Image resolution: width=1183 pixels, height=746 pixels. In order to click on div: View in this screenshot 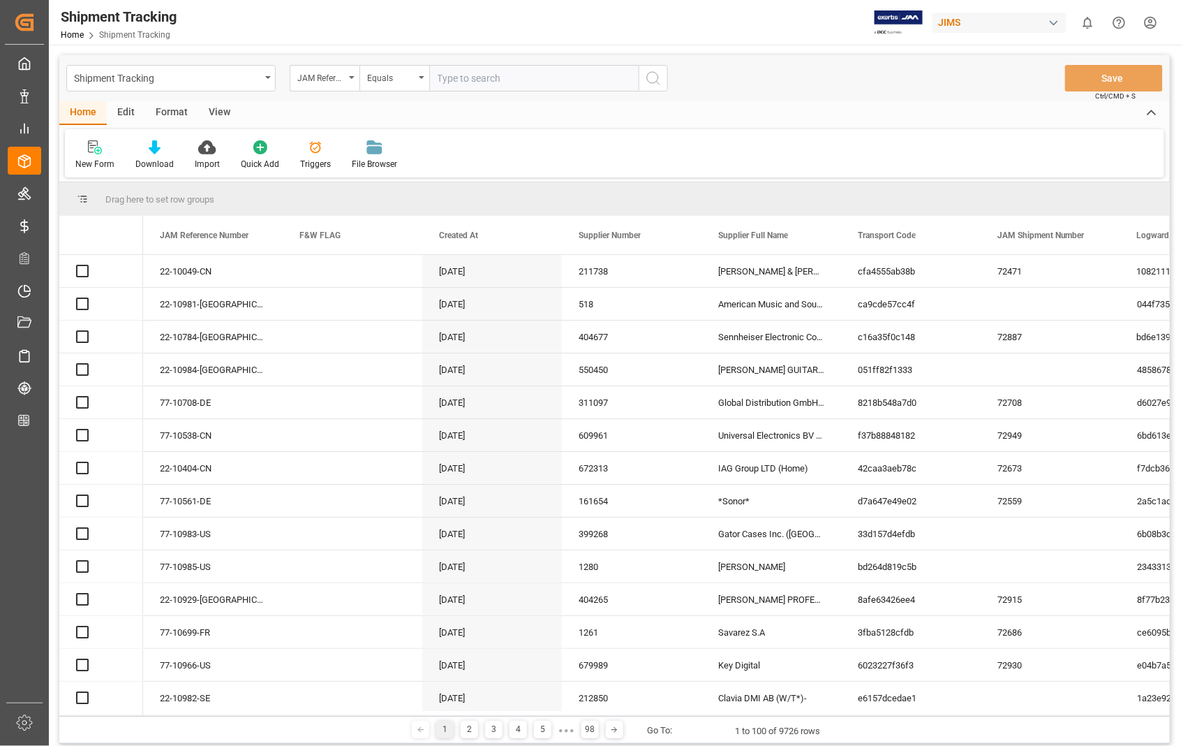, I will do `click(219, 113)`.